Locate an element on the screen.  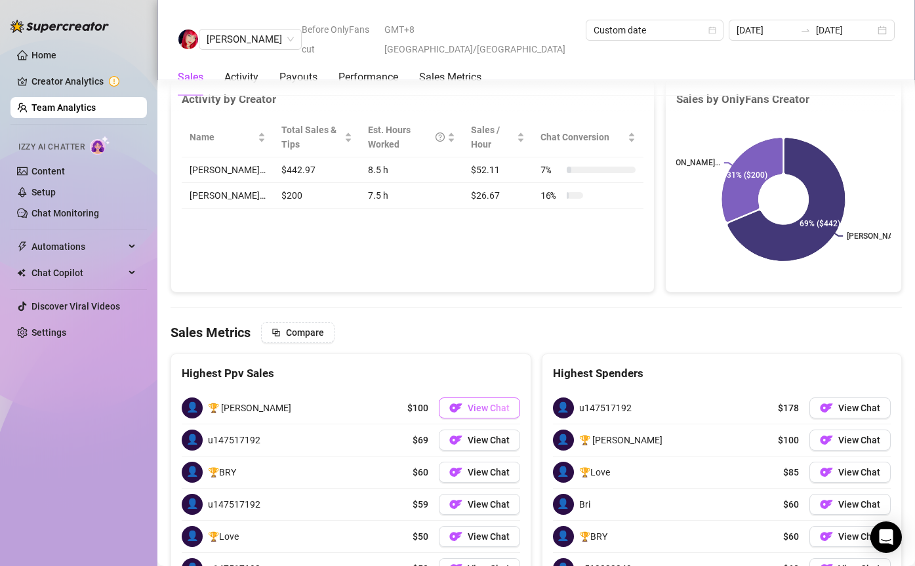
button: Compare is located at coordinates (298, 333).